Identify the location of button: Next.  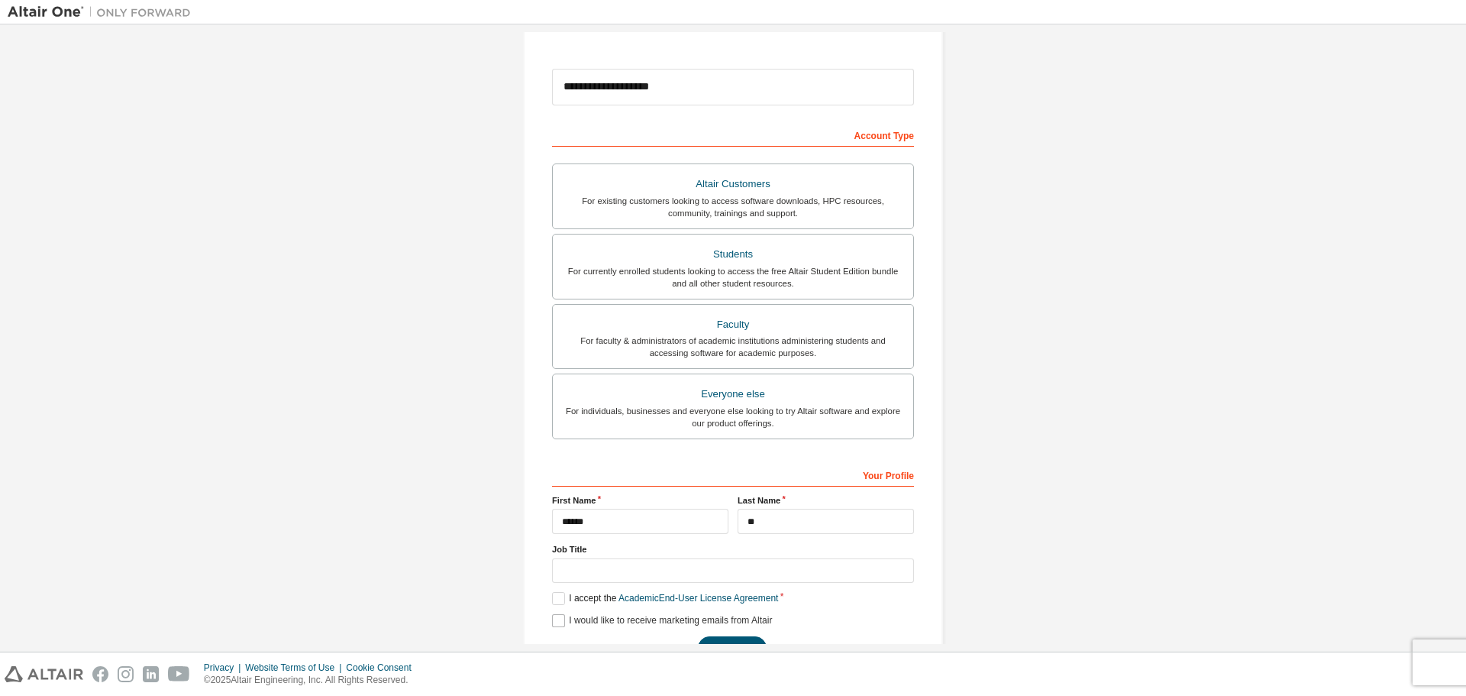
(732, 648).